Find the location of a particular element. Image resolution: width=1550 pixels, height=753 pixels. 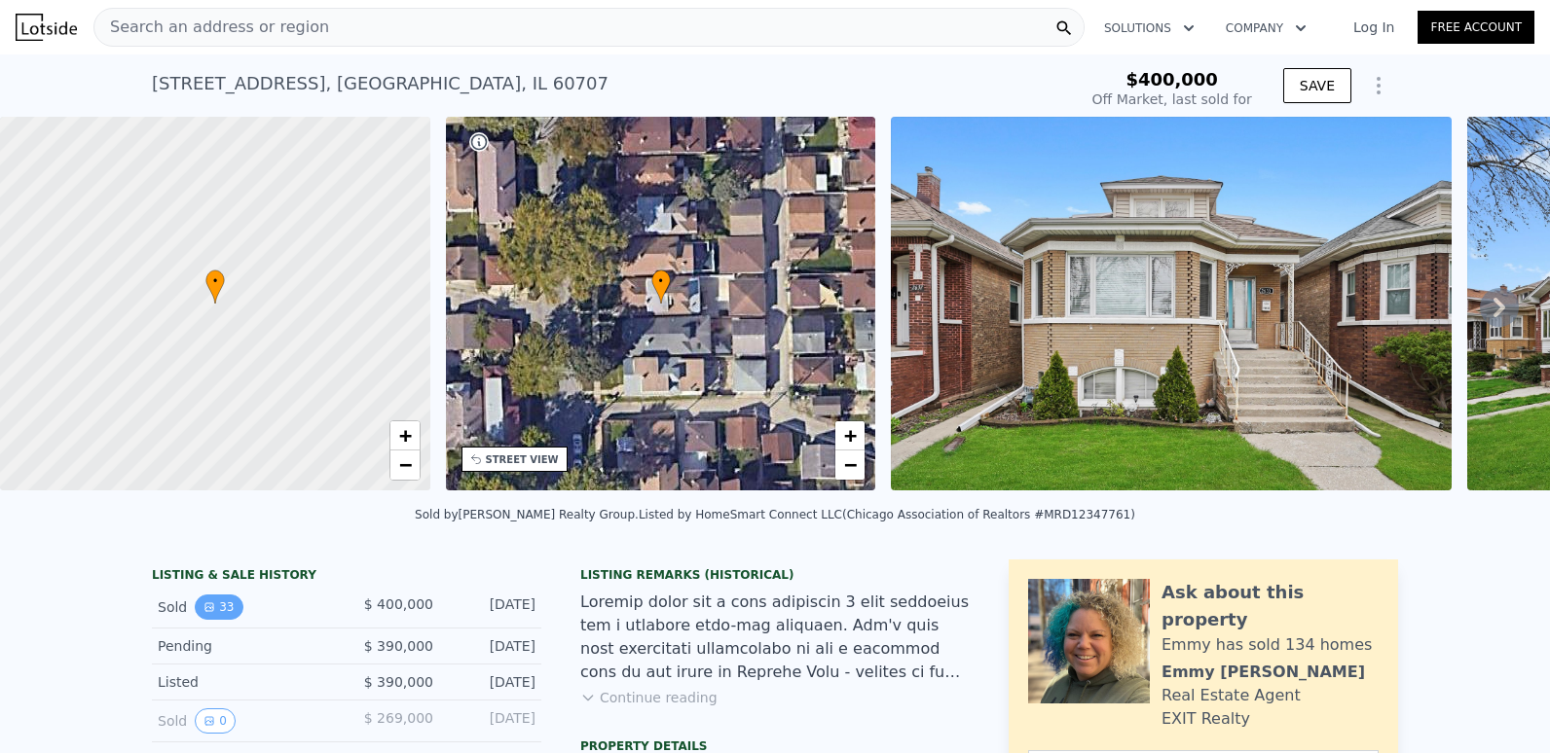

button: Show Options is located at coordinates (1378, 86).